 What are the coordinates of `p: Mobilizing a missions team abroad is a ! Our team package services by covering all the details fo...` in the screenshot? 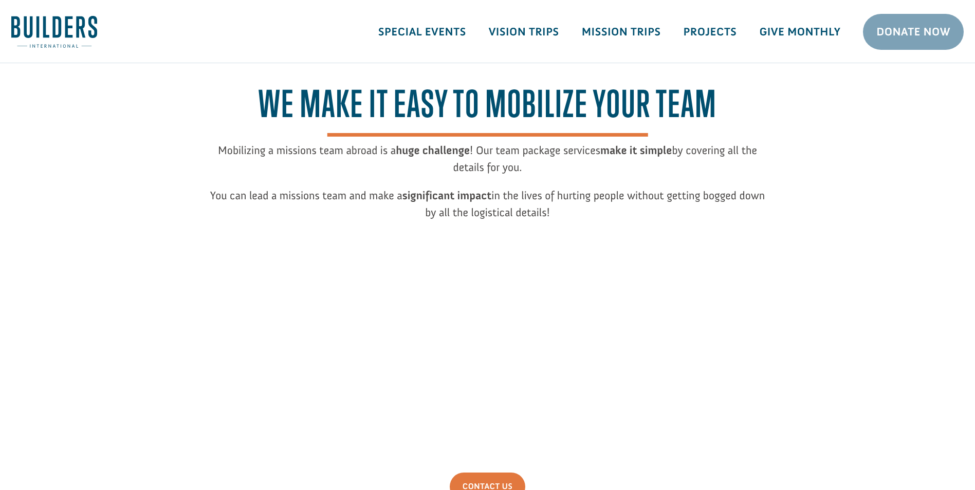 It's located at (488, 164).